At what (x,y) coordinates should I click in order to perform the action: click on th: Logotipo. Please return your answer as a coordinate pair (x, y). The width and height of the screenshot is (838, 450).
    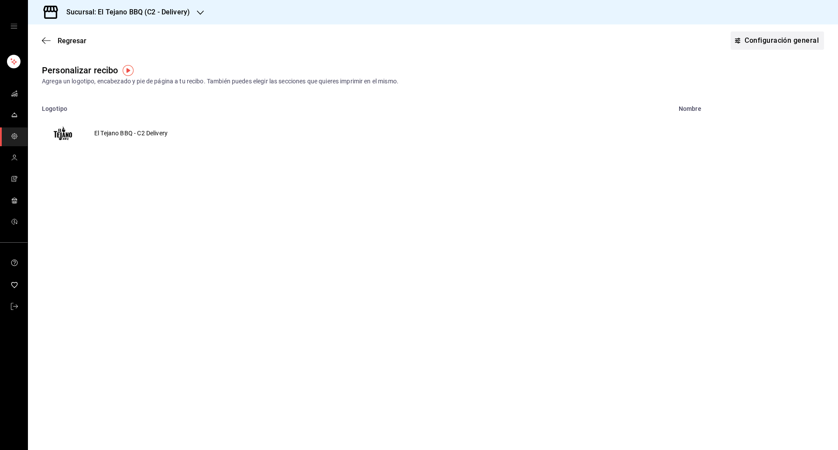
    Looking at the image, I should click on (350, 106).